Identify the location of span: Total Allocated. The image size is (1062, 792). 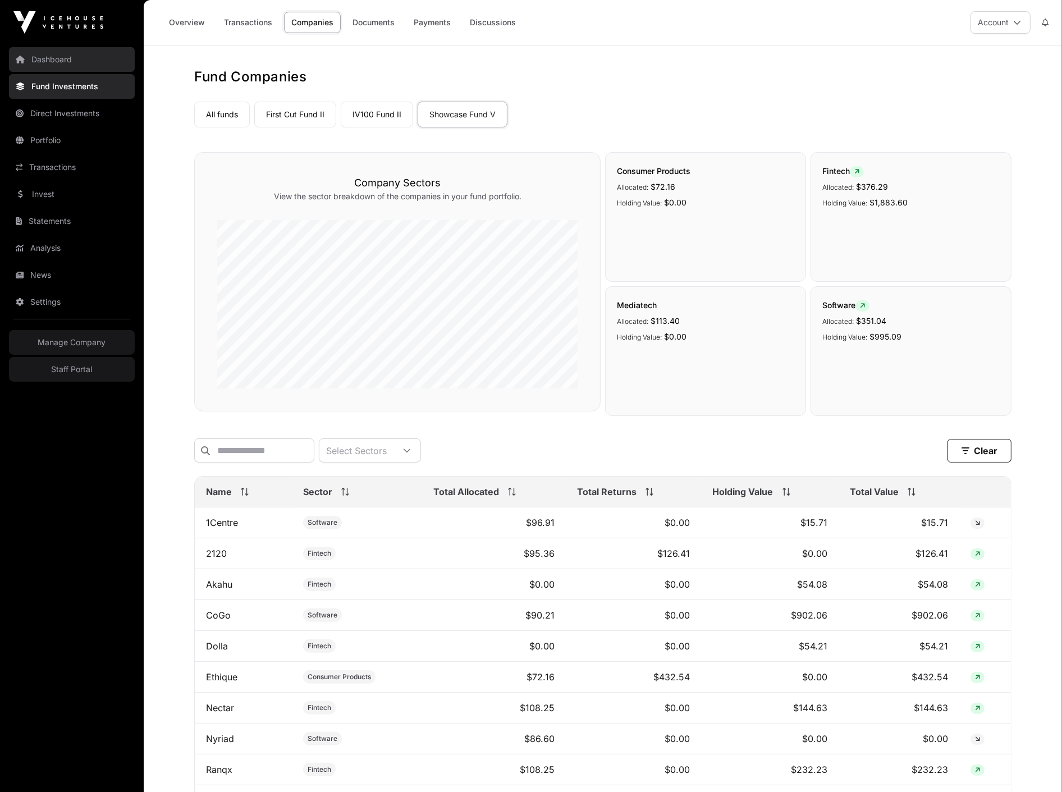
(466, 492).